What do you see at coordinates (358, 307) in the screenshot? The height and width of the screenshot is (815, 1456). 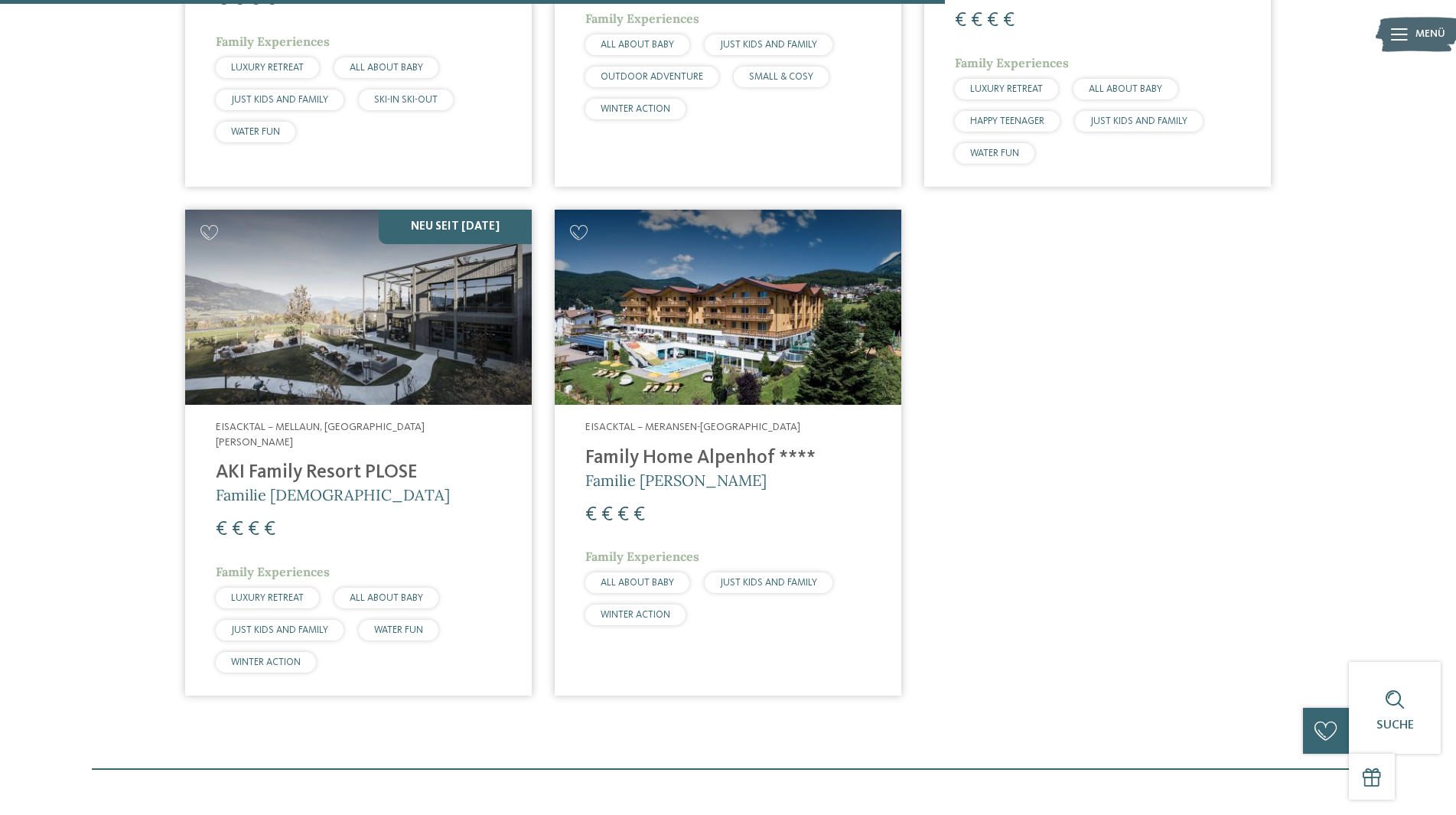 I see `img: Familienhotels gesucht? Hier findet ihr die besten!` at bounding box center [358, 307].